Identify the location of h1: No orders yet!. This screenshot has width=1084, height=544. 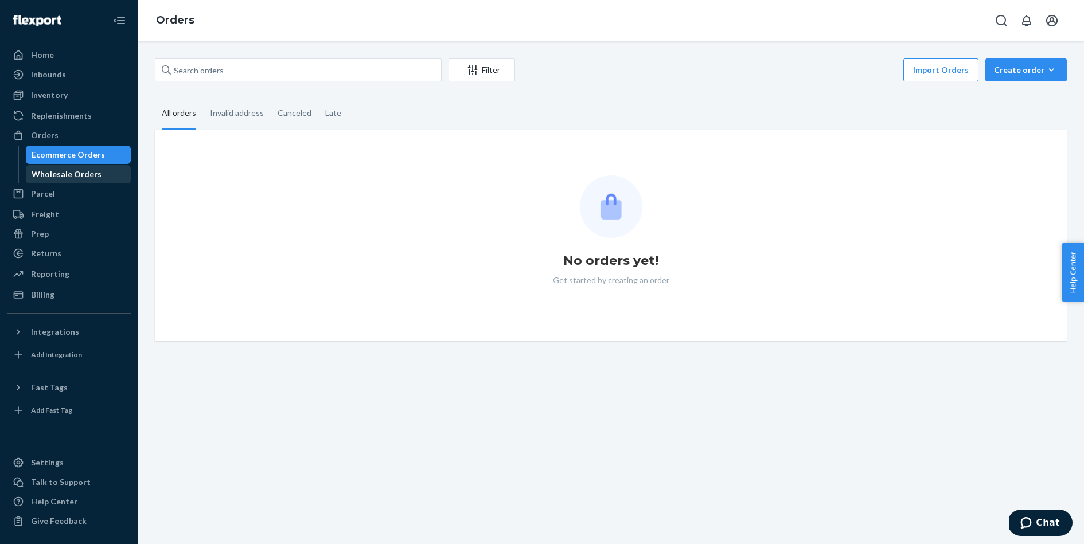
(611, 261).